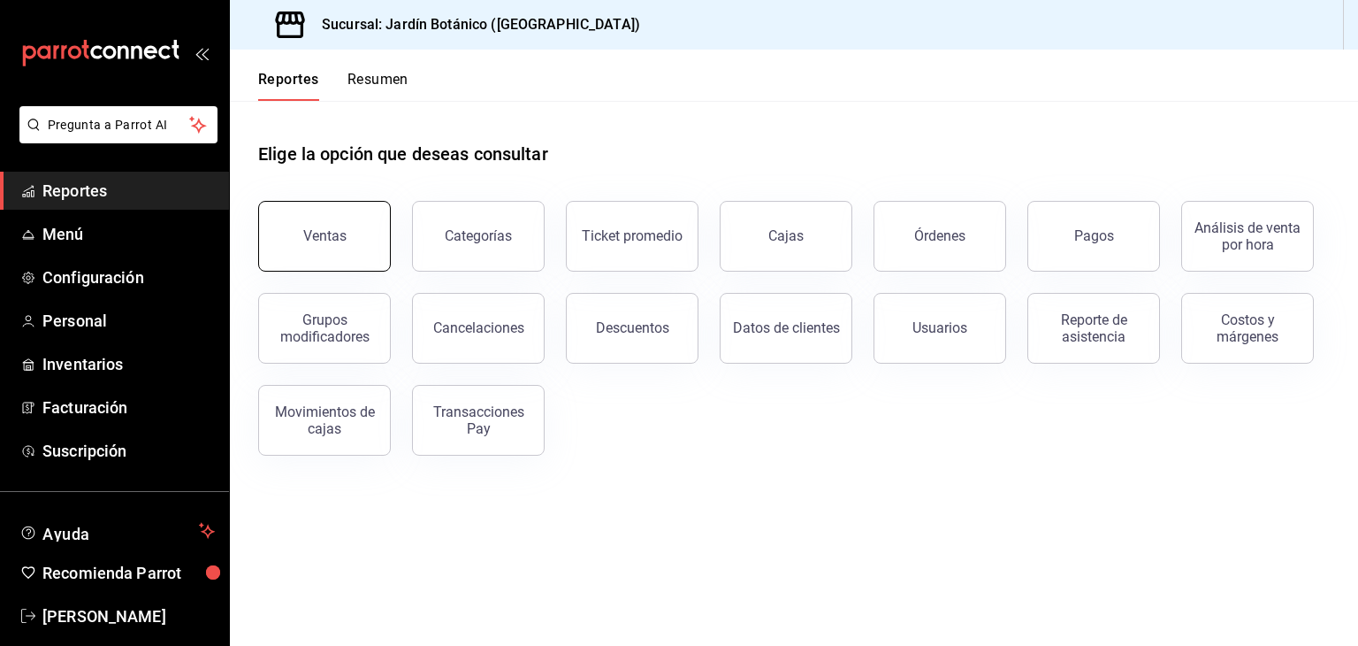 The height and width of the screenshot is (646, 1358). What do you see at coordinates (128, 320) in the screenshot?
I see `span: Personal` at bounding box center [128, 320].